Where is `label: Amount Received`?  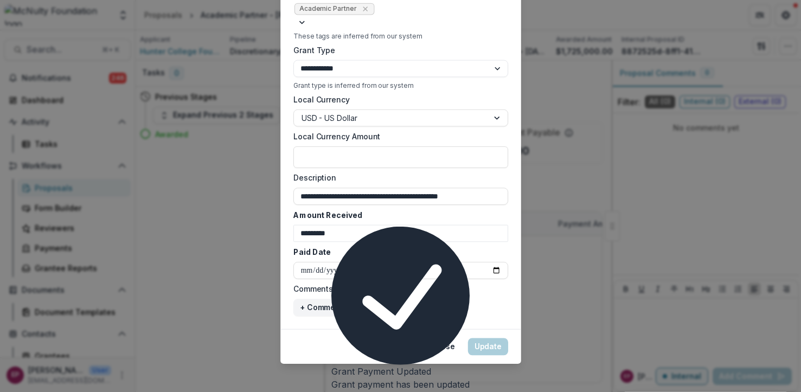
label: Amount Received is located at coordinates (397, 215).